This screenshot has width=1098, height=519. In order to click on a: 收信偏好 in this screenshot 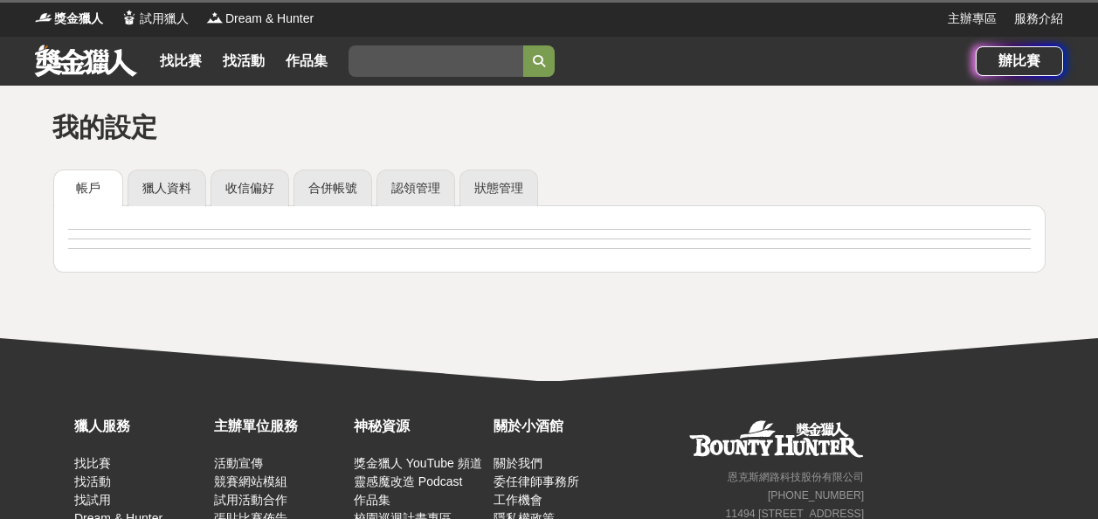, I will do `click(250, 188)`.